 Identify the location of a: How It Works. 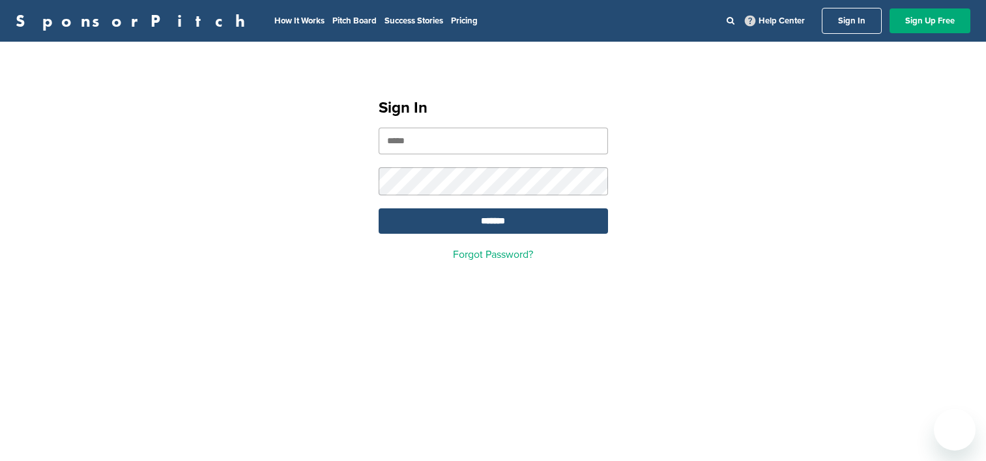
(299, 21).